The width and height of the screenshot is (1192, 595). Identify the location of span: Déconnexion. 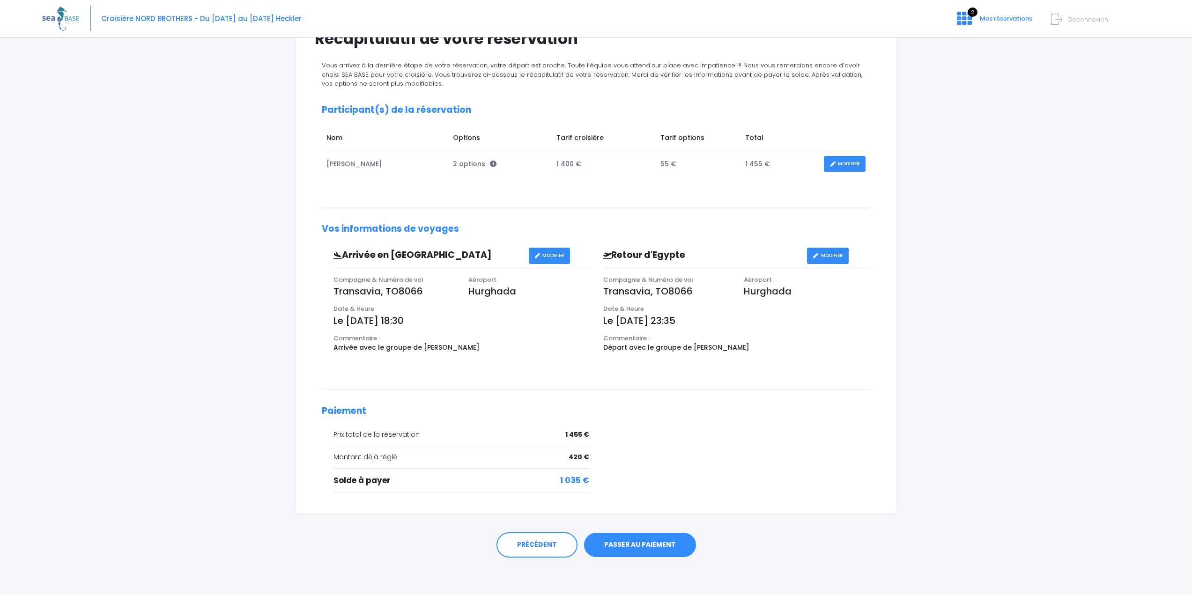
(1088, 19).